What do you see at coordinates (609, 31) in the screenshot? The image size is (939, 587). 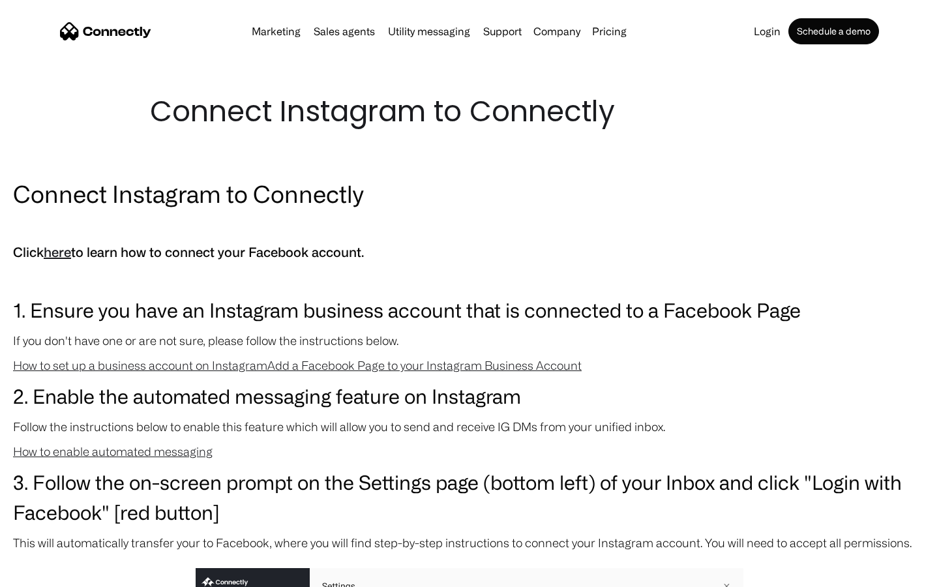 I see `a: Pricing` at bounding box center [609, 31].